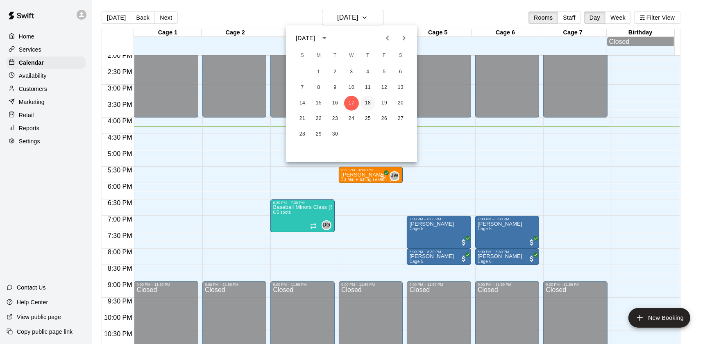 The width and height of the screenshot is (712, 344). I want to click on span: Wednesday, so click(352, 56).